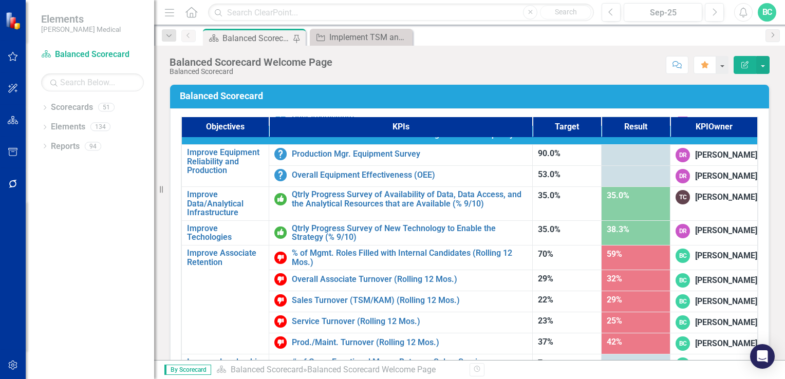 This screenshot has height=379, width=785. I want to click on span: By Scorecard, so click(188, 370).